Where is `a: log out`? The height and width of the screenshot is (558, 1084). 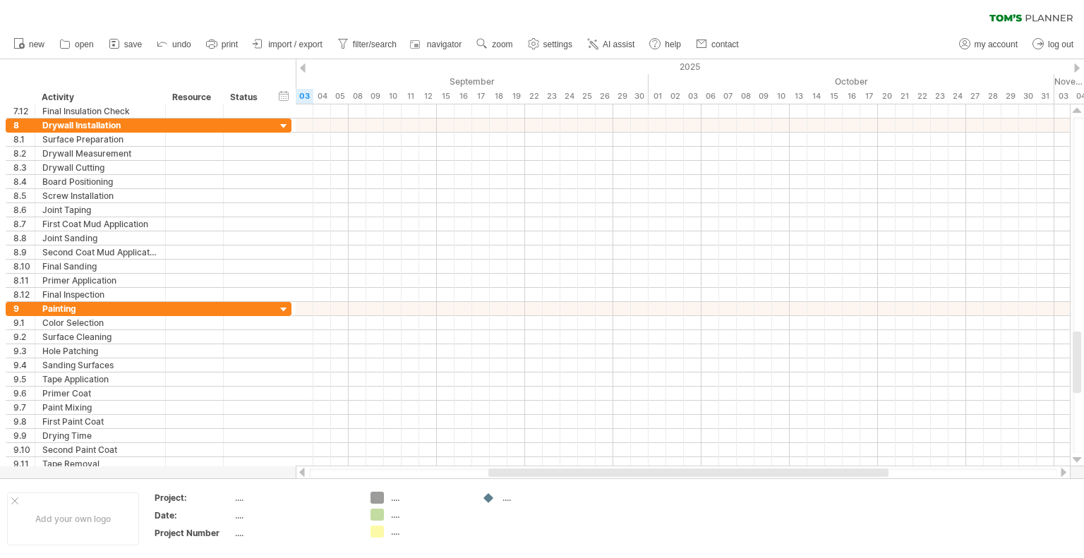 a: log out is located at coordinates (1052, 44).